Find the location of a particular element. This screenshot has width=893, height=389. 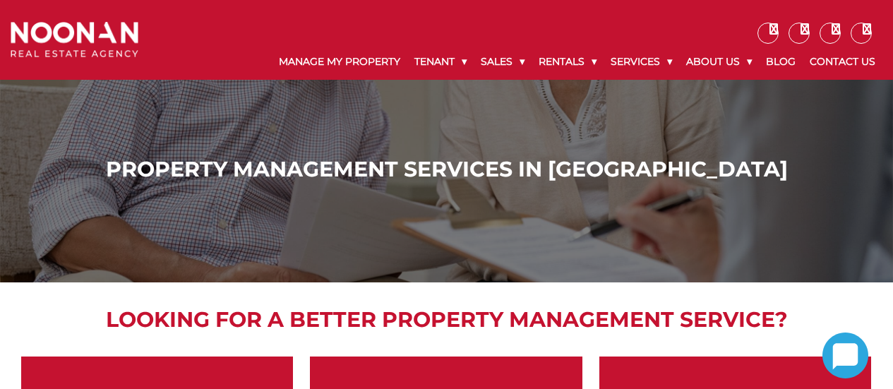

a: Sales is located at coordinates (502, 61).